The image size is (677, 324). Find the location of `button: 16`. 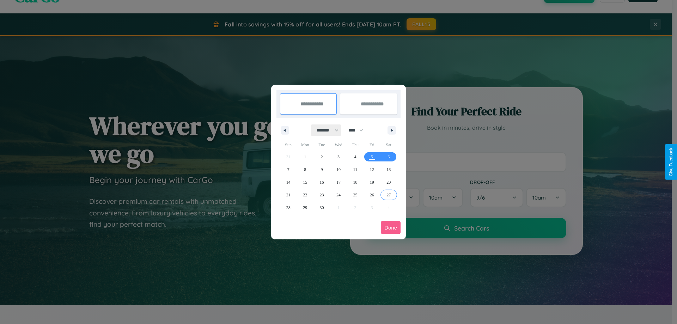

button: 16 is located at coordinates (321, 182).